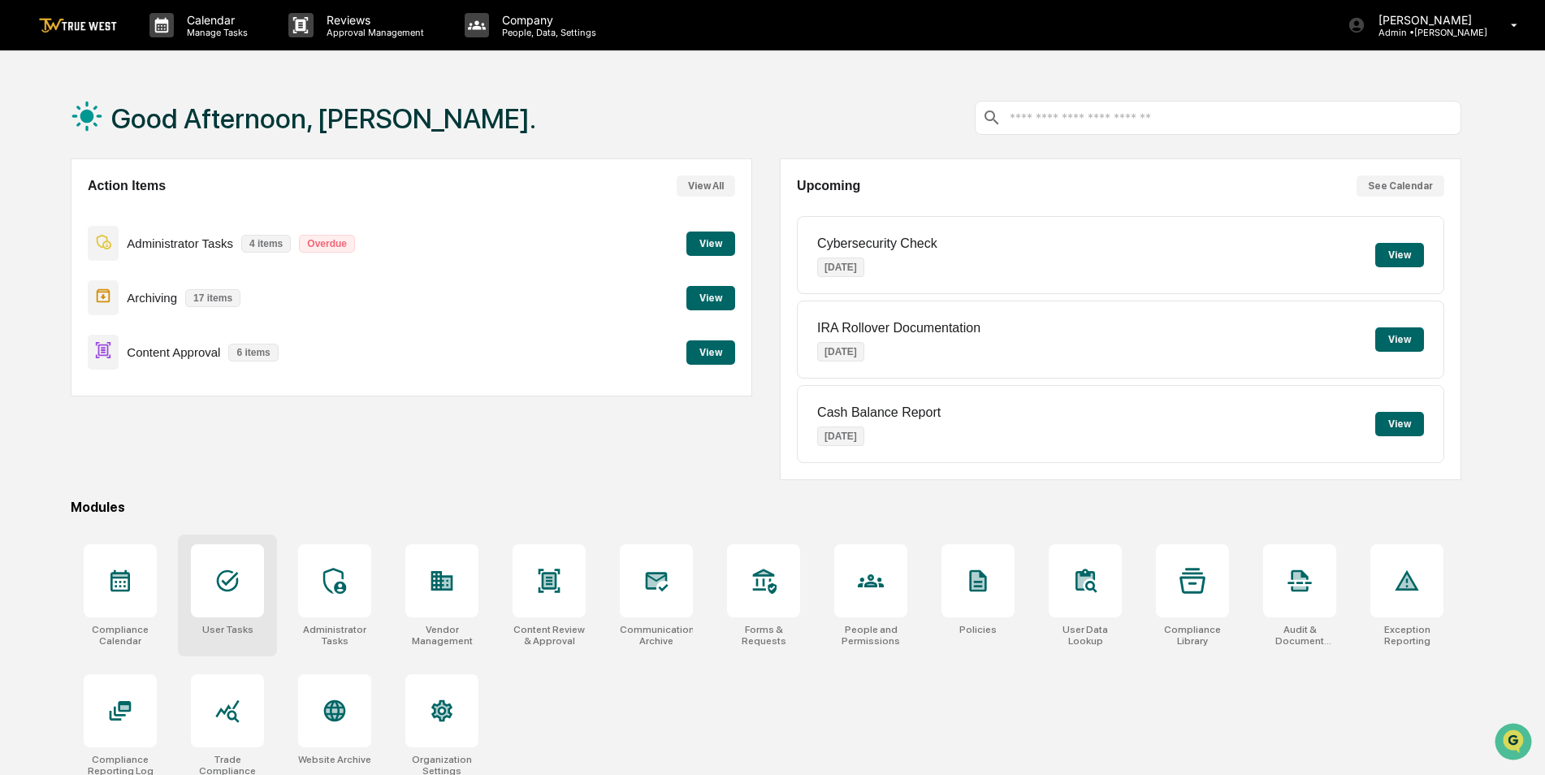  Describe the element at coordinates (68, 213) in the screenshot. I see `span: Preclearance` at that location.